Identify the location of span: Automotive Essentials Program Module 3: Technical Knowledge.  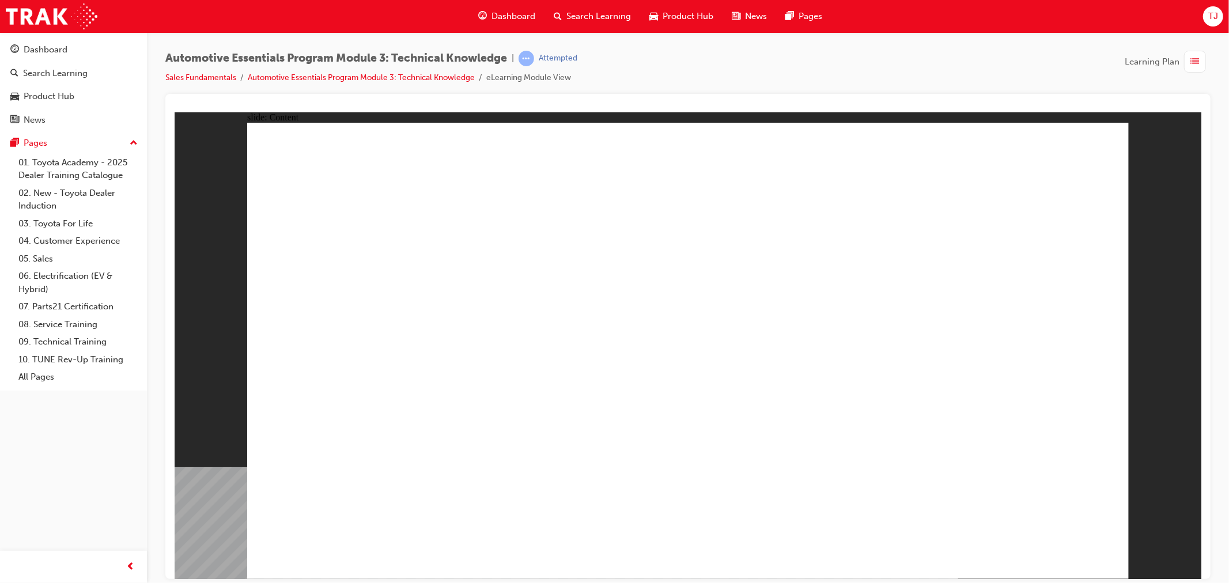
(336, 58).